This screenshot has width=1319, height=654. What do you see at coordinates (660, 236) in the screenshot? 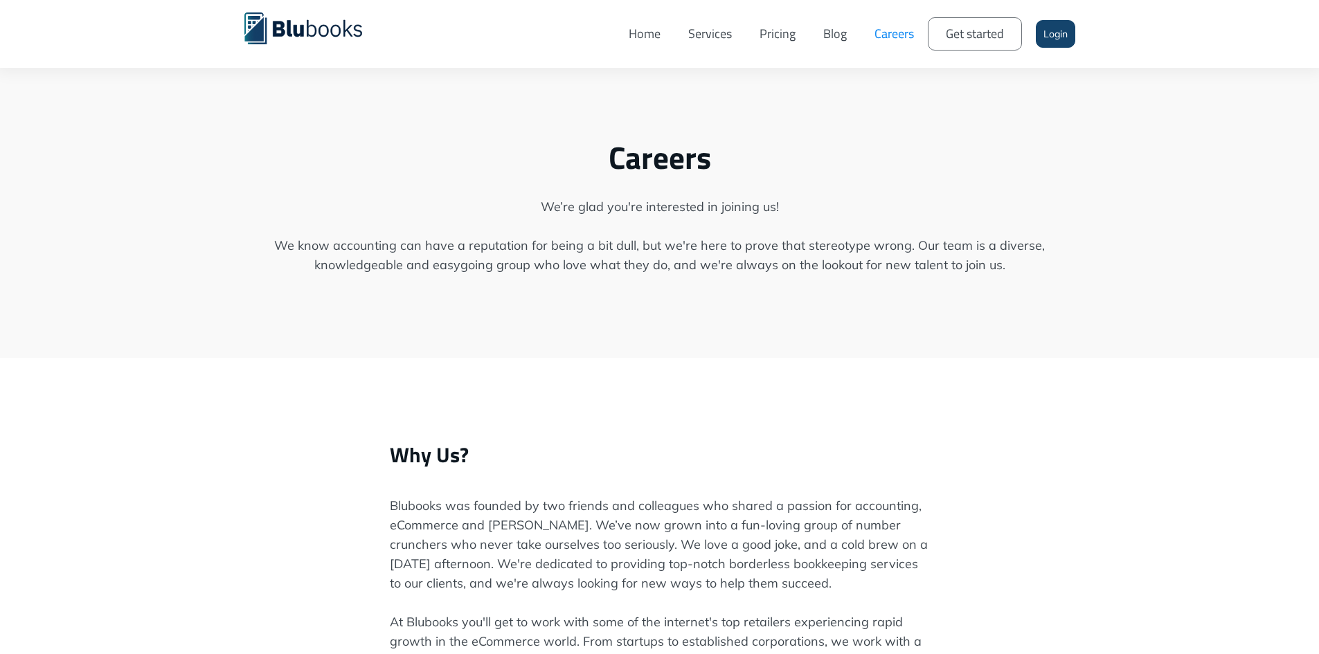
I see `span: We’re glad you're interested in joining us! We know accounting can have a reputation for being a ...` at bounding box center [660, 236].